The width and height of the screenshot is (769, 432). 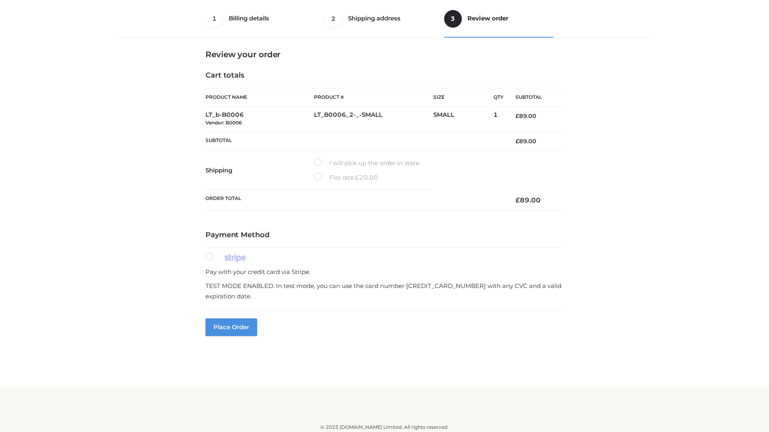 What do you see at coordinates (461, 97) in the screenshot?
I see `th: Size` at bounding box center [461, 97].